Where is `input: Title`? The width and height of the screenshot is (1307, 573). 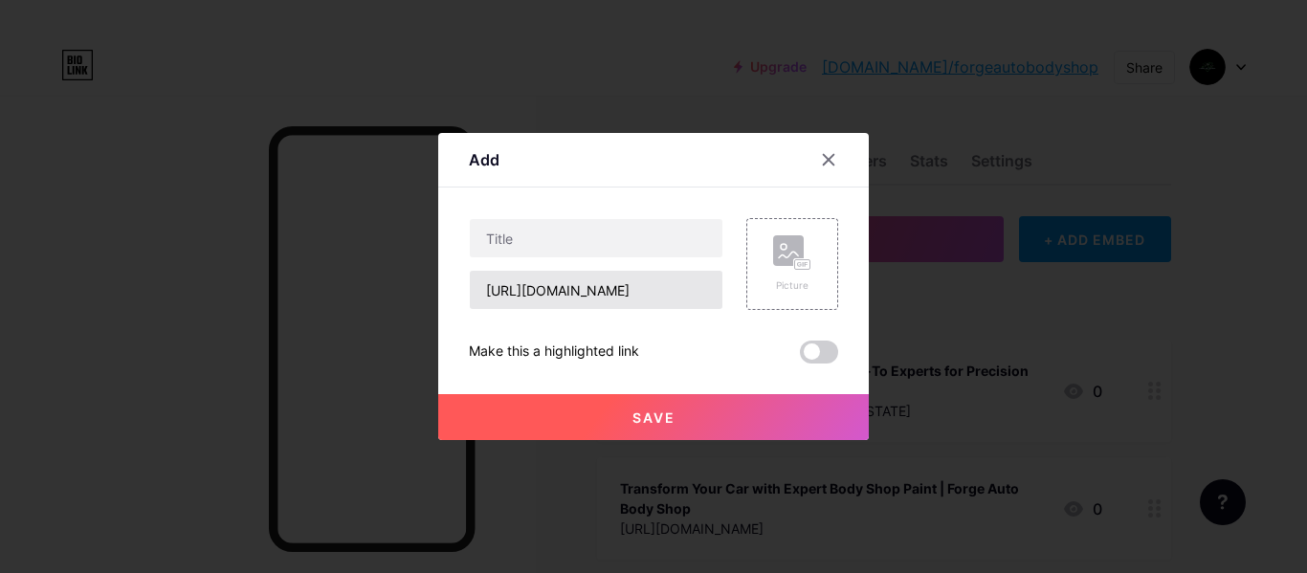
input: Title is located at coordinates (596, 238).